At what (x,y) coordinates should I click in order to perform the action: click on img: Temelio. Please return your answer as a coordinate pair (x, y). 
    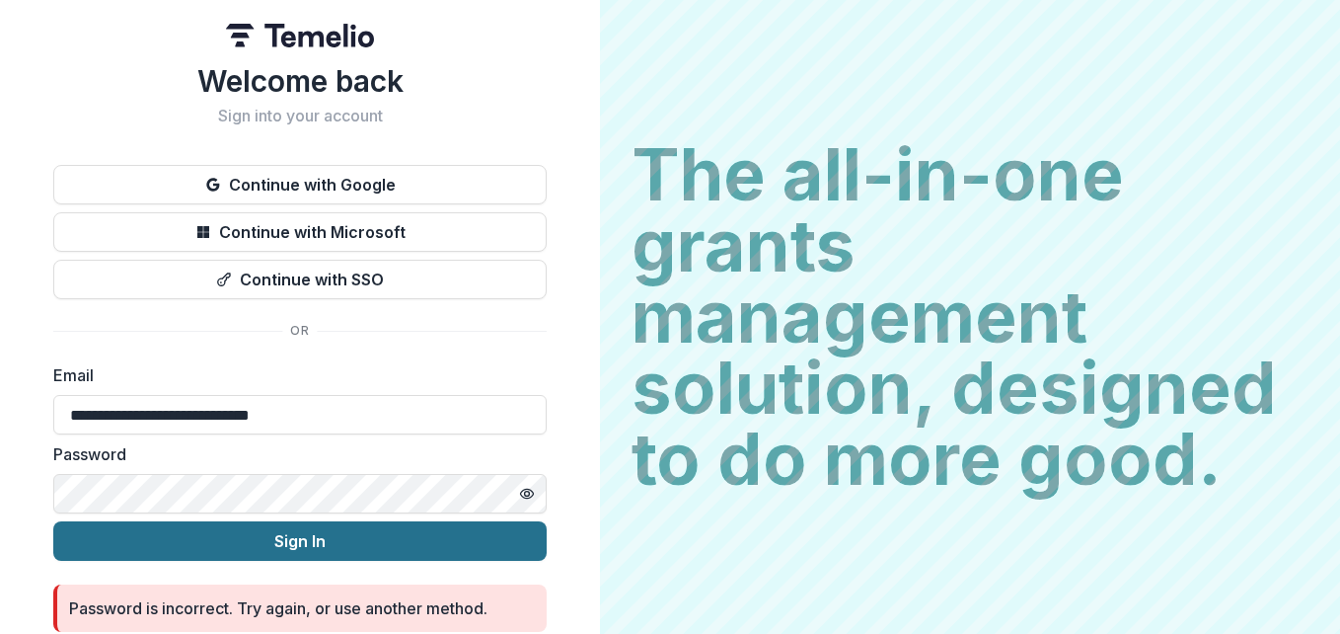
    Looking at the image, I should click on (300, 36).